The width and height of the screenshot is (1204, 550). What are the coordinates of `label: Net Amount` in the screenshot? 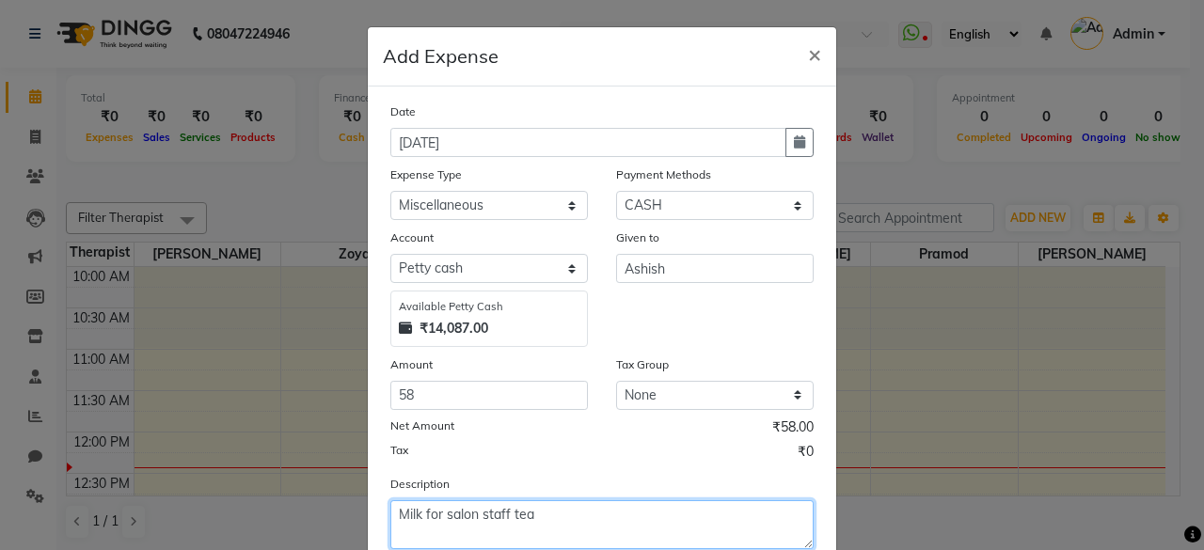 It's located at (422, 426).